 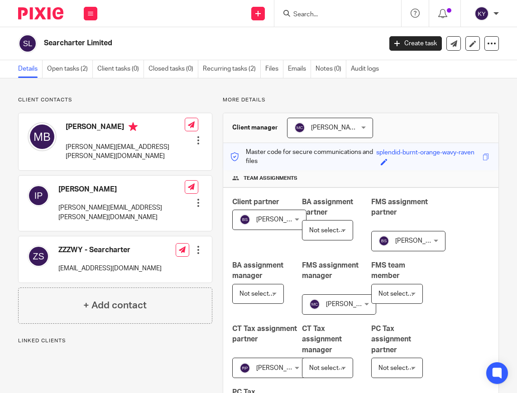 I want to click on h3: Client manager, so click(x=255, y=128).